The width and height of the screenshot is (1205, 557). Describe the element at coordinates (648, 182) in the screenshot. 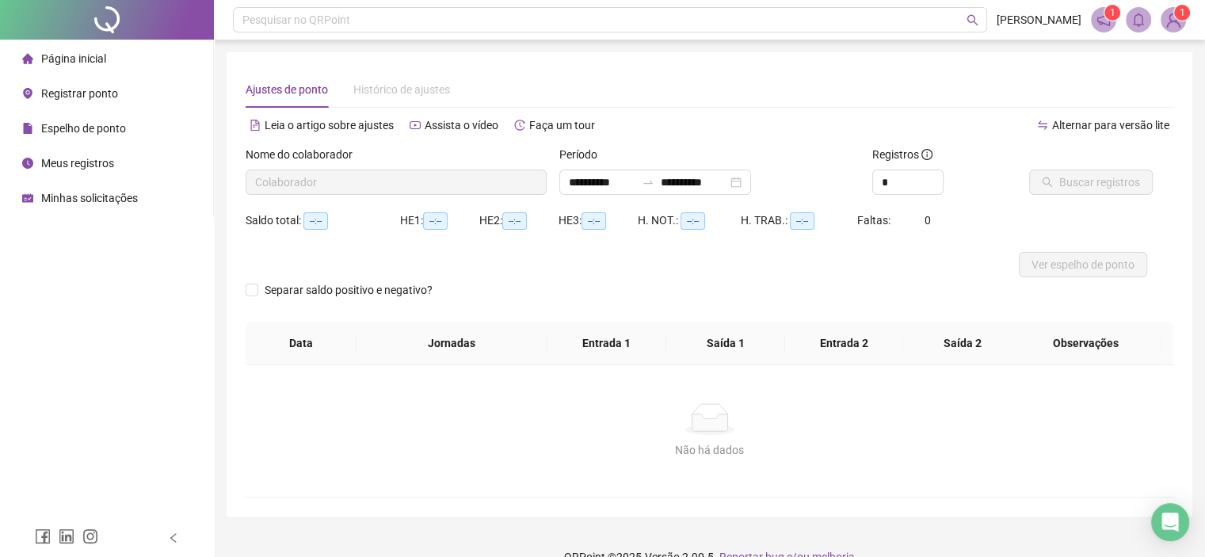

I see `span: swap-right` at that location.